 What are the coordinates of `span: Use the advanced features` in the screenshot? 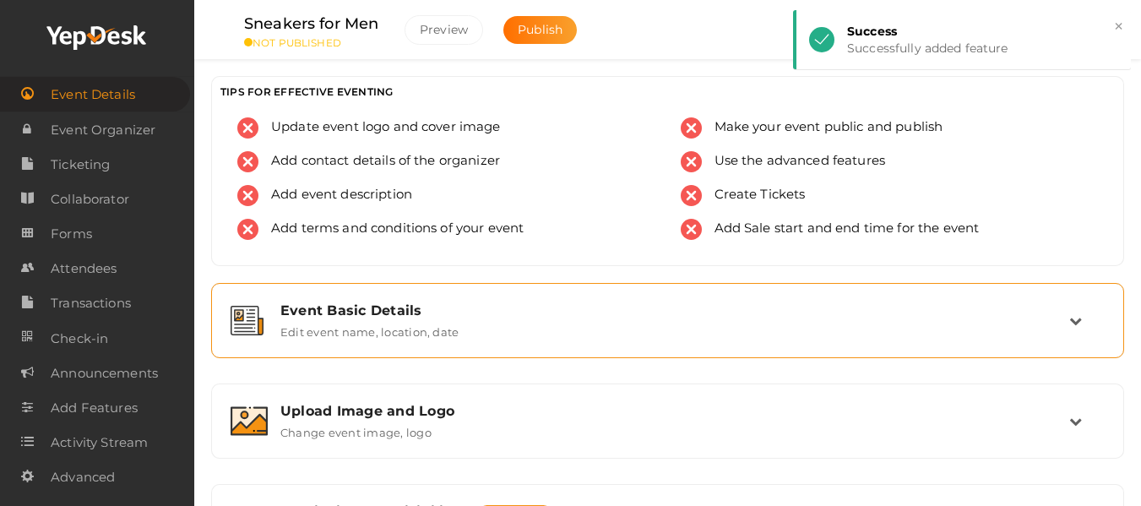 It's located at (794, 161).